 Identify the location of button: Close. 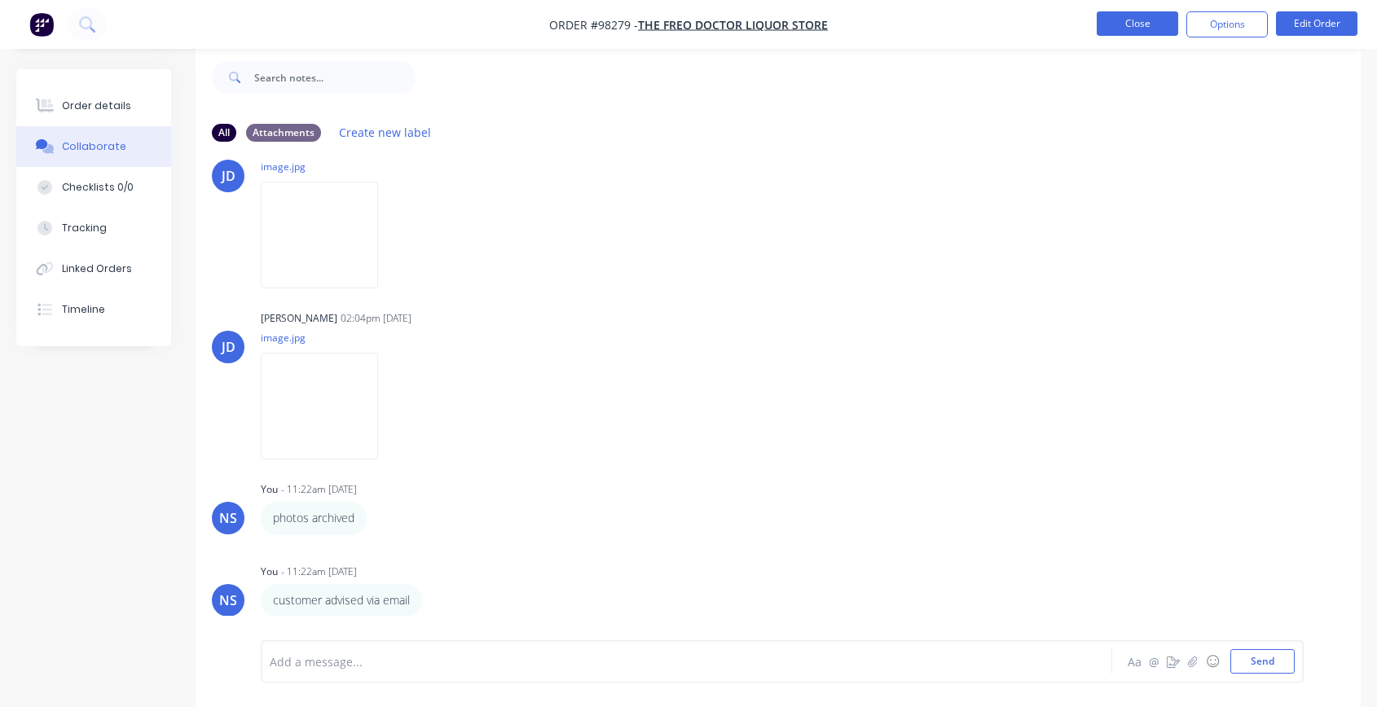
(1138, 24).